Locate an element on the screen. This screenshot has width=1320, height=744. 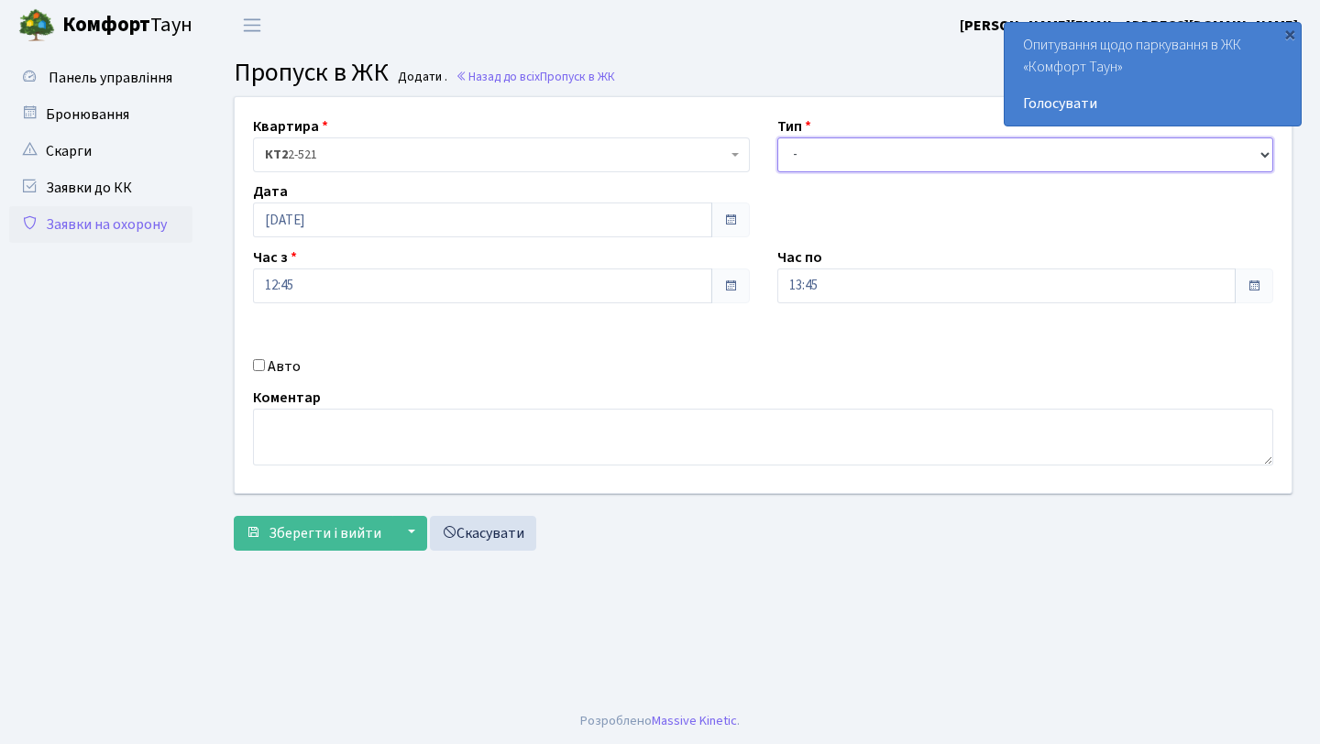
a: Заявки до КК is located at coordinates (101, 188).